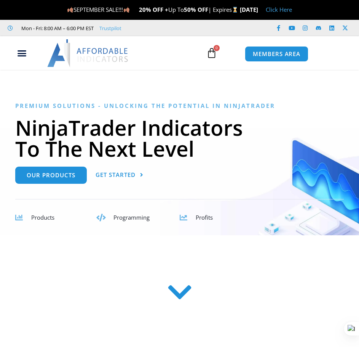 This screenshot has height=347, width=359. I want to click on span: SEPTEMBER SALE!!! Up To | Expires, so click(153, 10).